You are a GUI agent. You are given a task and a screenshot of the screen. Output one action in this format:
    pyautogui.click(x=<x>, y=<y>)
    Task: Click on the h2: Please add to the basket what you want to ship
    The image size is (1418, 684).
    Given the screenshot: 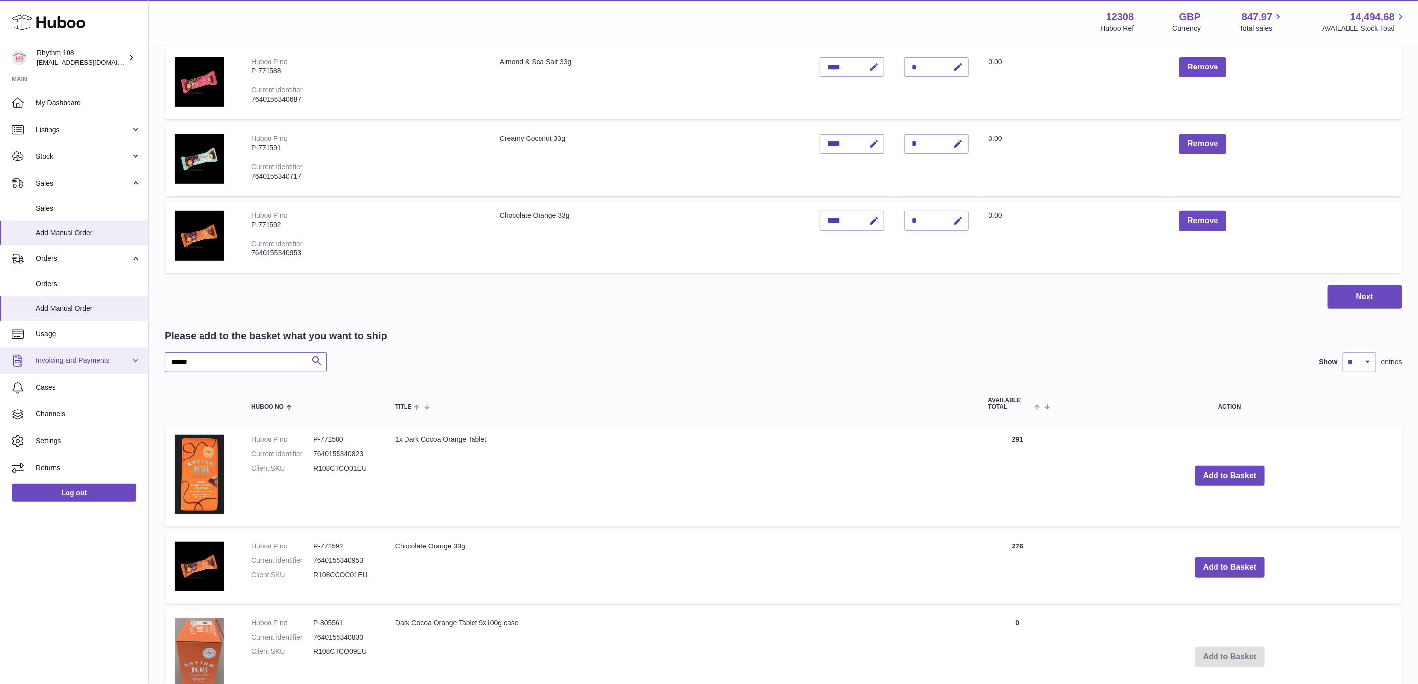 What is the action you would take?
    pyautogui.click(x=276, y=336)
    